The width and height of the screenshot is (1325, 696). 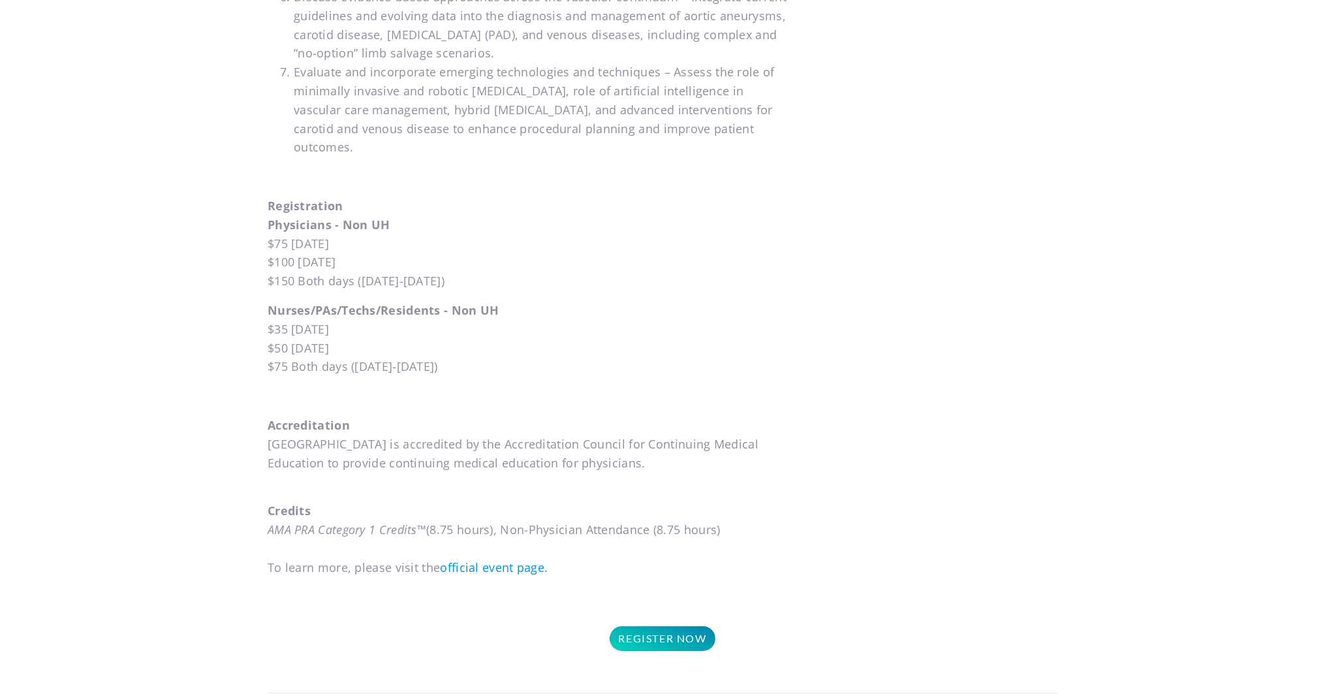 What do you see at coordinates (494, 567) in the screenshot?
I see `a: official event page.` at bounding box center [494, 567].